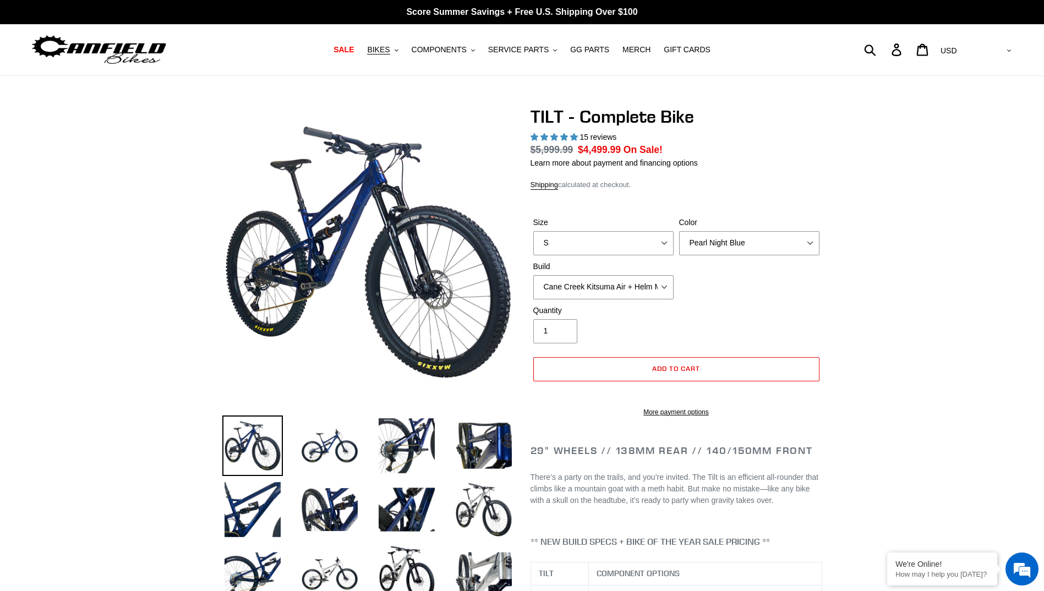 This screenshot has width=1044, height=591. What do you see at coordinates (560, 574) in the screenshot?
I see `th: TILT` at bounding box center [560, 574].